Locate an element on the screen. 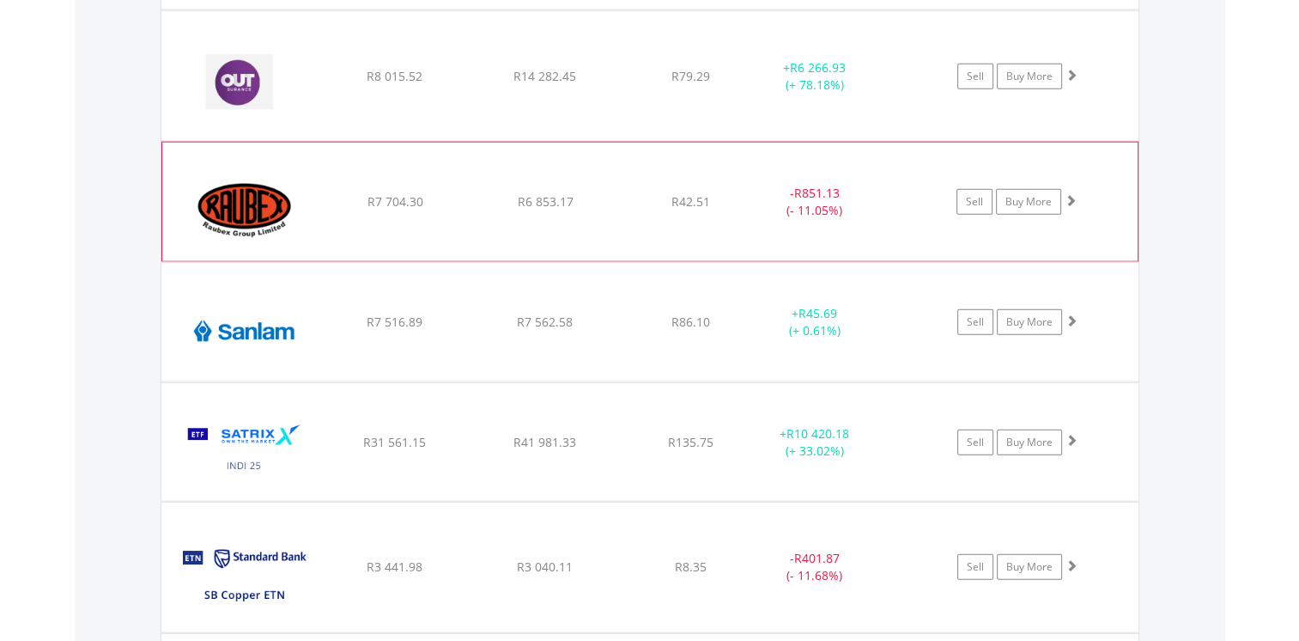  span: R31 561.15 is located at coordinates (394, 441).